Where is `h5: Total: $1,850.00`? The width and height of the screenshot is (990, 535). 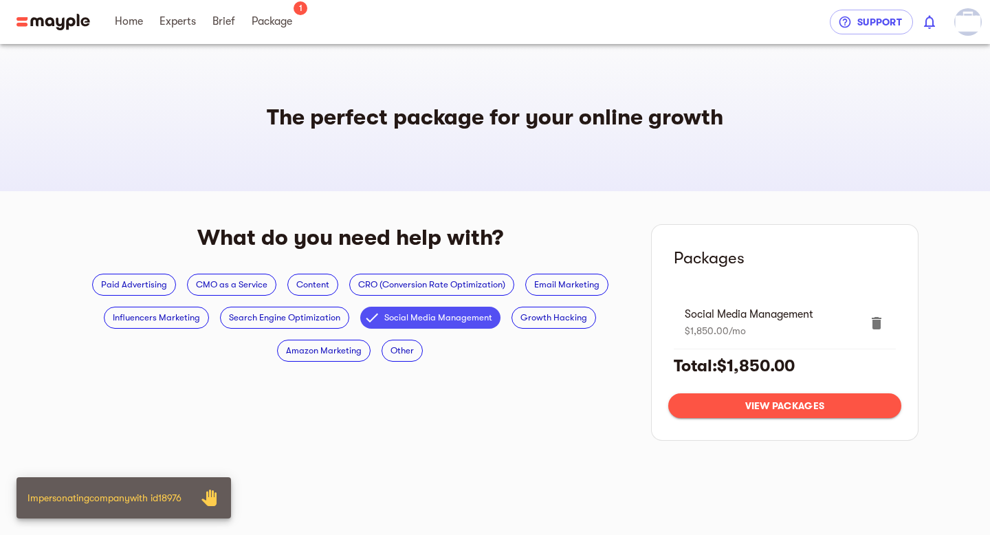
h5: Total: $1,850.00 is located at coordinates (784, 366).